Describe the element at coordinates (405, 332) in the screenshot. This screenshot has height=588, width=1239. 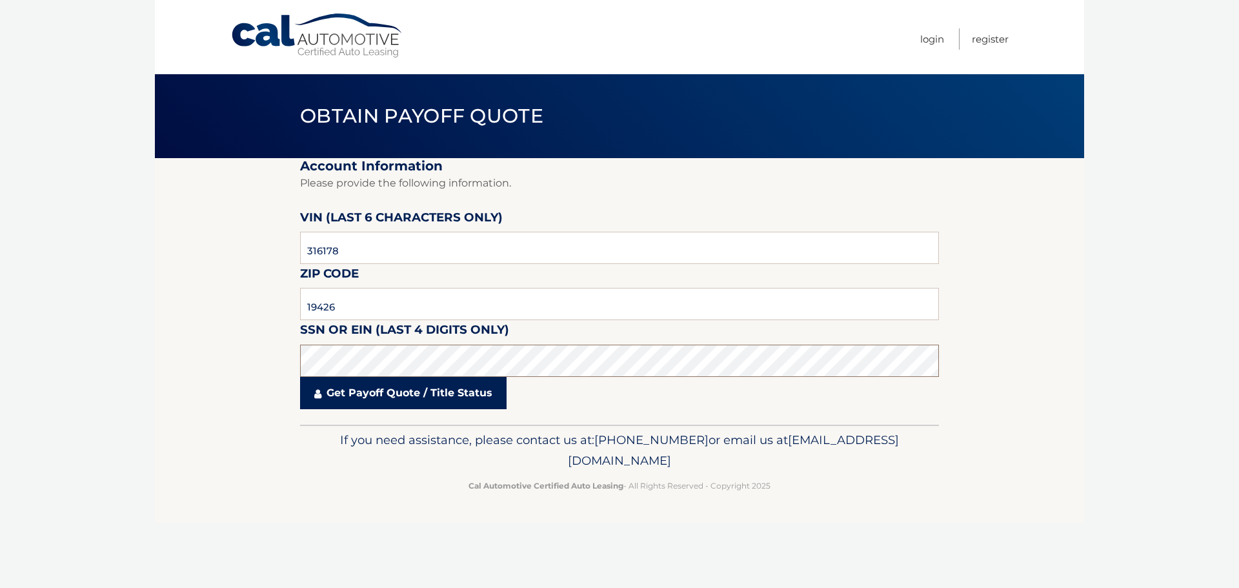
I see `label: SSN or EIN (last 4 digits only)` at that location.